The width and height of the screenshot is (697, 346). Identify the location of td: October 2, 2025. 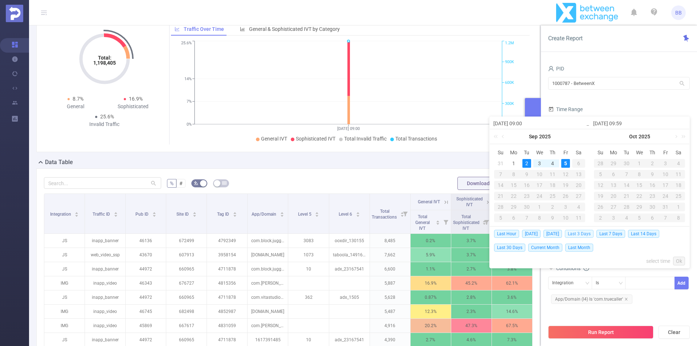
(652, 163).